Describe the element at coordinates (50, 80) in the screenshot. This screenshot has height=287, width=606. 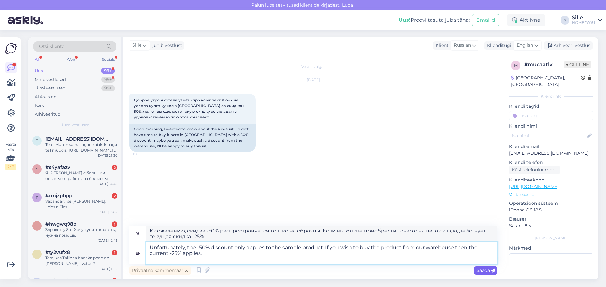
I see `div: Minu vestlused` at that location.